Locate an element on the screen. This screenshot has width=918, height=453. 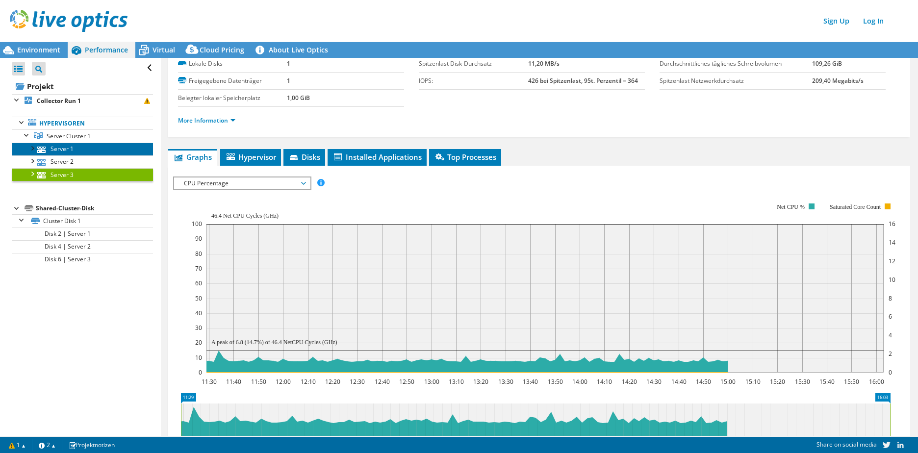
text: 14:20 is located at coordinates (629, 382).